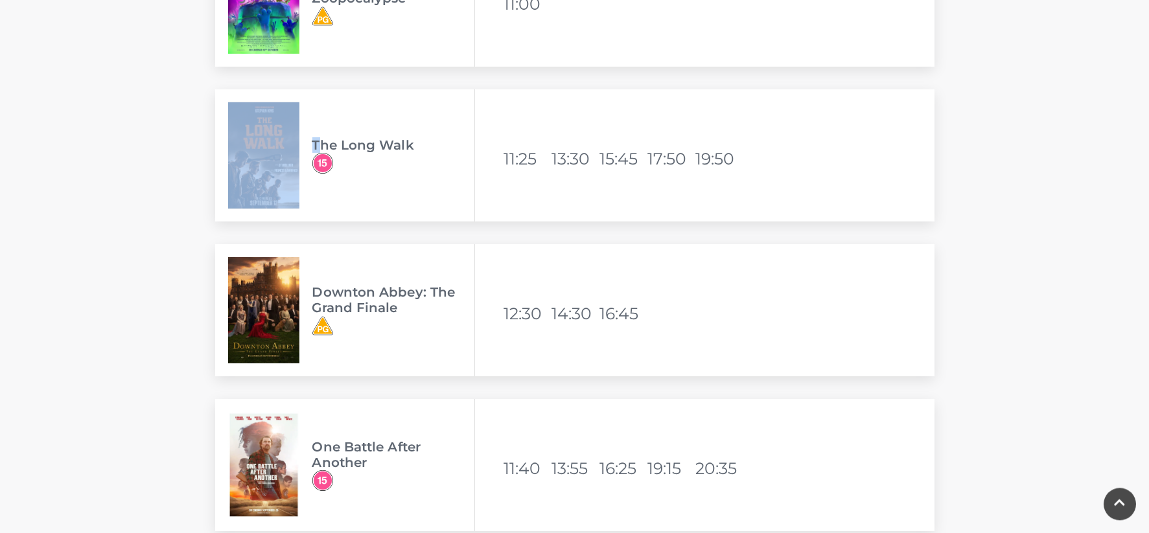  I want to click on li: 16:45, so click(623, 314).